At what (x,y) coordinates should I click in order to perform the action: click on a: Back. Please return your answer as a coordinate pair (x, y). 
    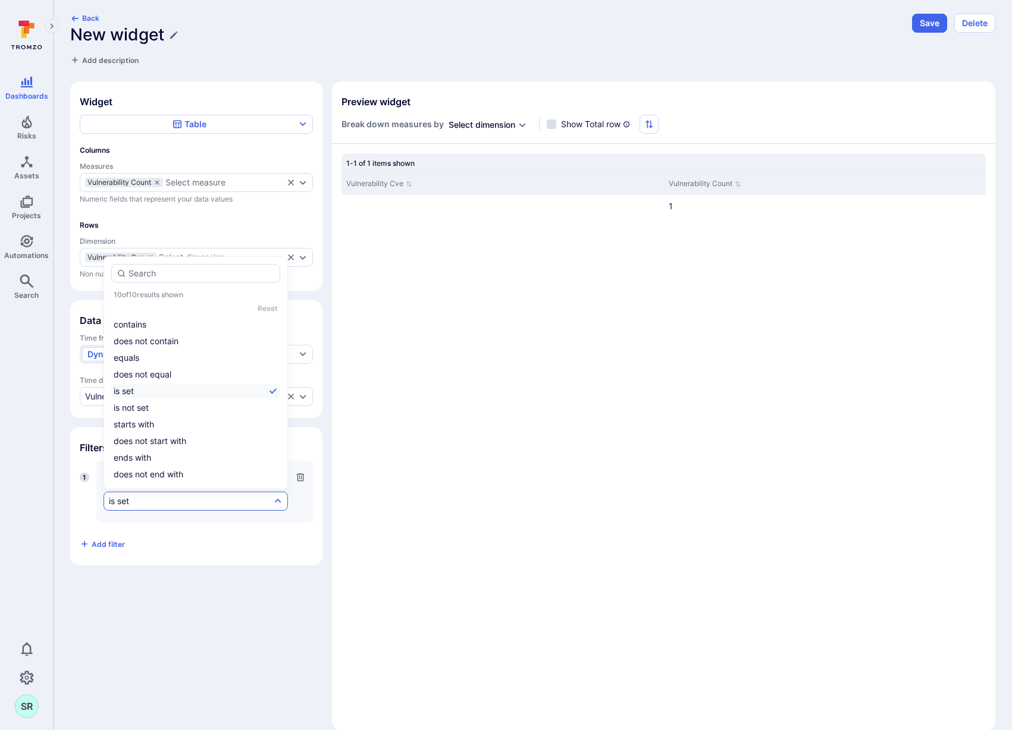
    Looking at the image, I should click on (84, 18).